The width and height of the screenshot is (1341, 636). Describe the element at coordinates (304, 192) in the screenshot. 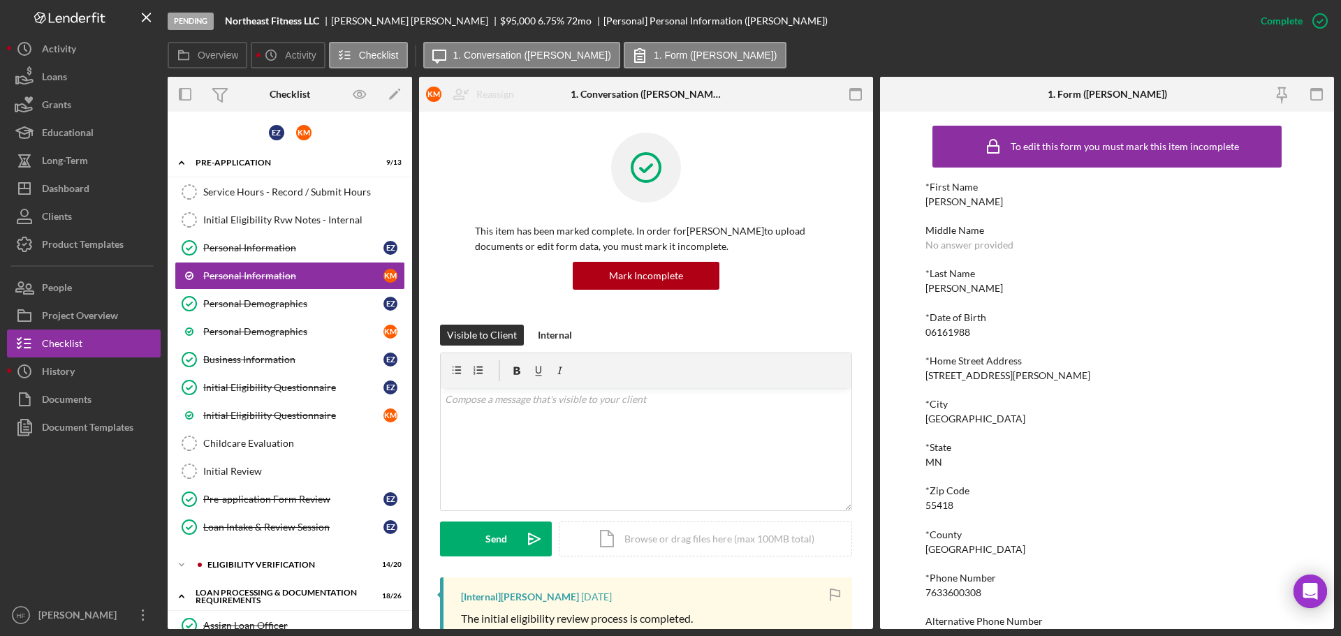

I see `div: Service Hours - Record / Submit Hours` at that location.